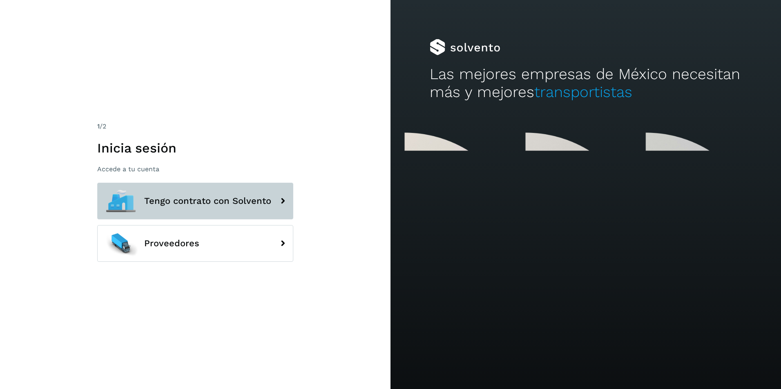  Describe the element at coordinates (195, 127) in the screenshot. I see `div: /2` at that location.